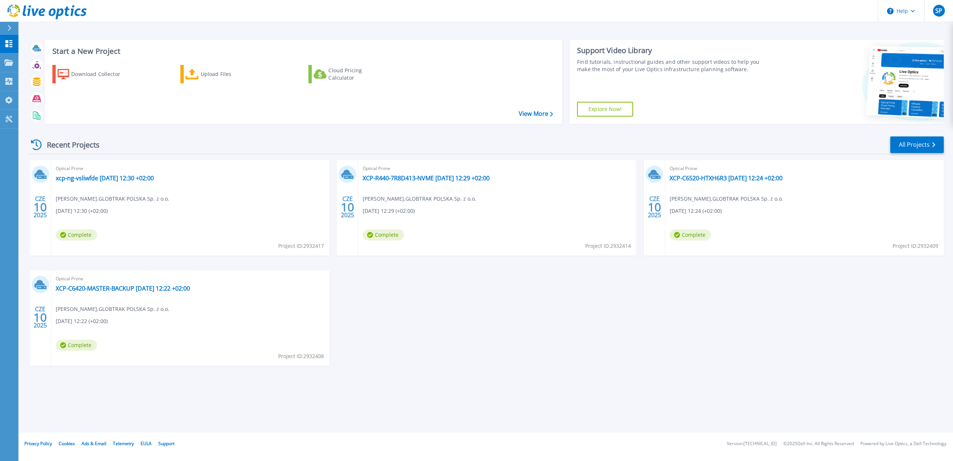 This screenshot has width=953, height=461. What do you see at coordinates (938, 11) in the screenshot?
I see `span: SP` at bounding box center [938, 11].